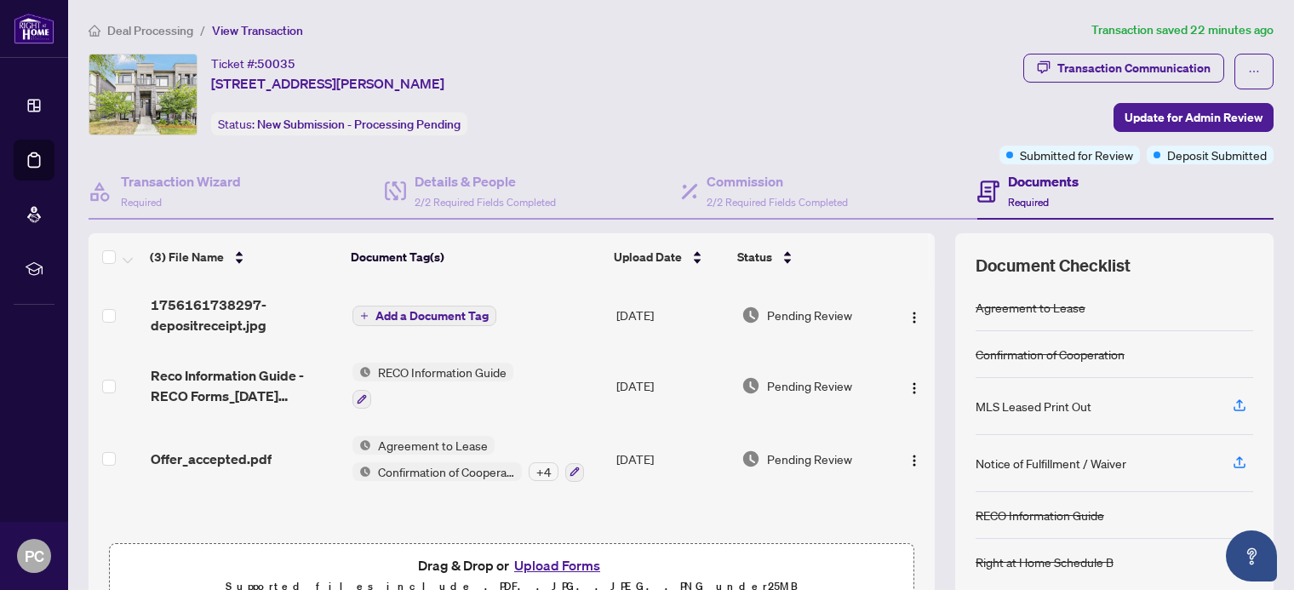  What do you see at coordinates (1124, 68) in the screenshot?
I see `button: Transaction Communication` at bounding box center [1124, 68].